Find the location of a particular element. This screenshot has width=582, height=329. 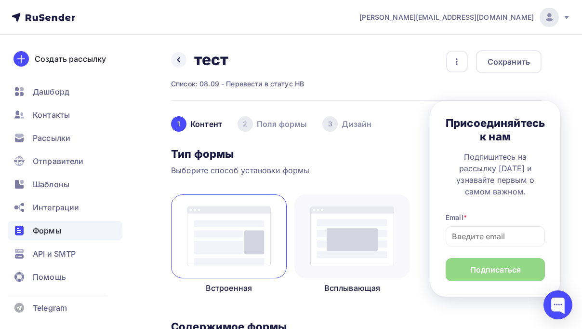

p: Всплывающая is located at coordinates (352, 288).